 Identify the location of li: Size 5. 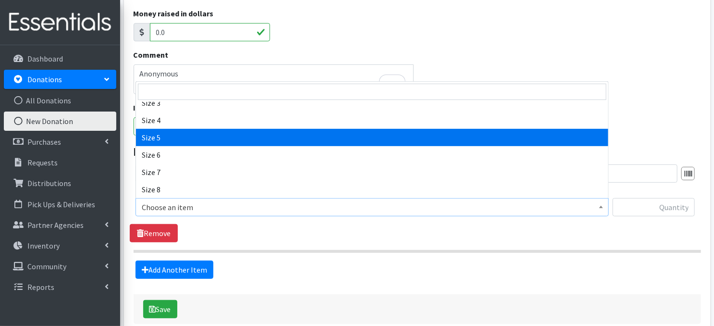
(372, 137).